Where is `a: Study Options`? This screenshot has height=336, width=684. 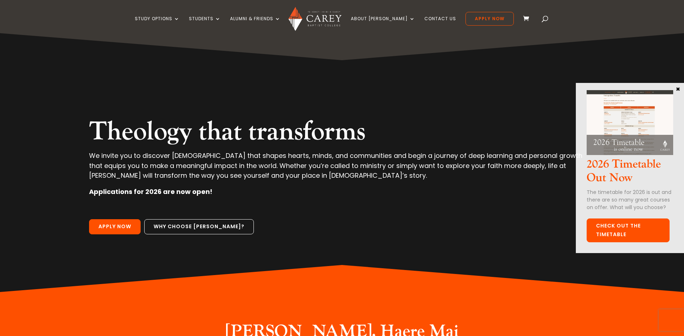 a: Study Options is located at coordinates (157, 25).